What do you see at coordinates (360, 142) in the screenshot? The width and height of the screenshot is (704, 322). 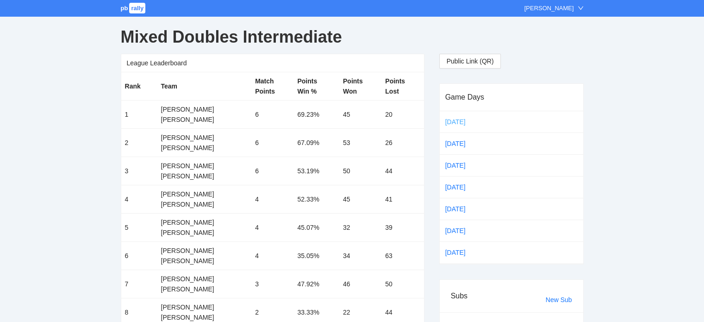 I see `td: 53` at bounding box center [360, 142].